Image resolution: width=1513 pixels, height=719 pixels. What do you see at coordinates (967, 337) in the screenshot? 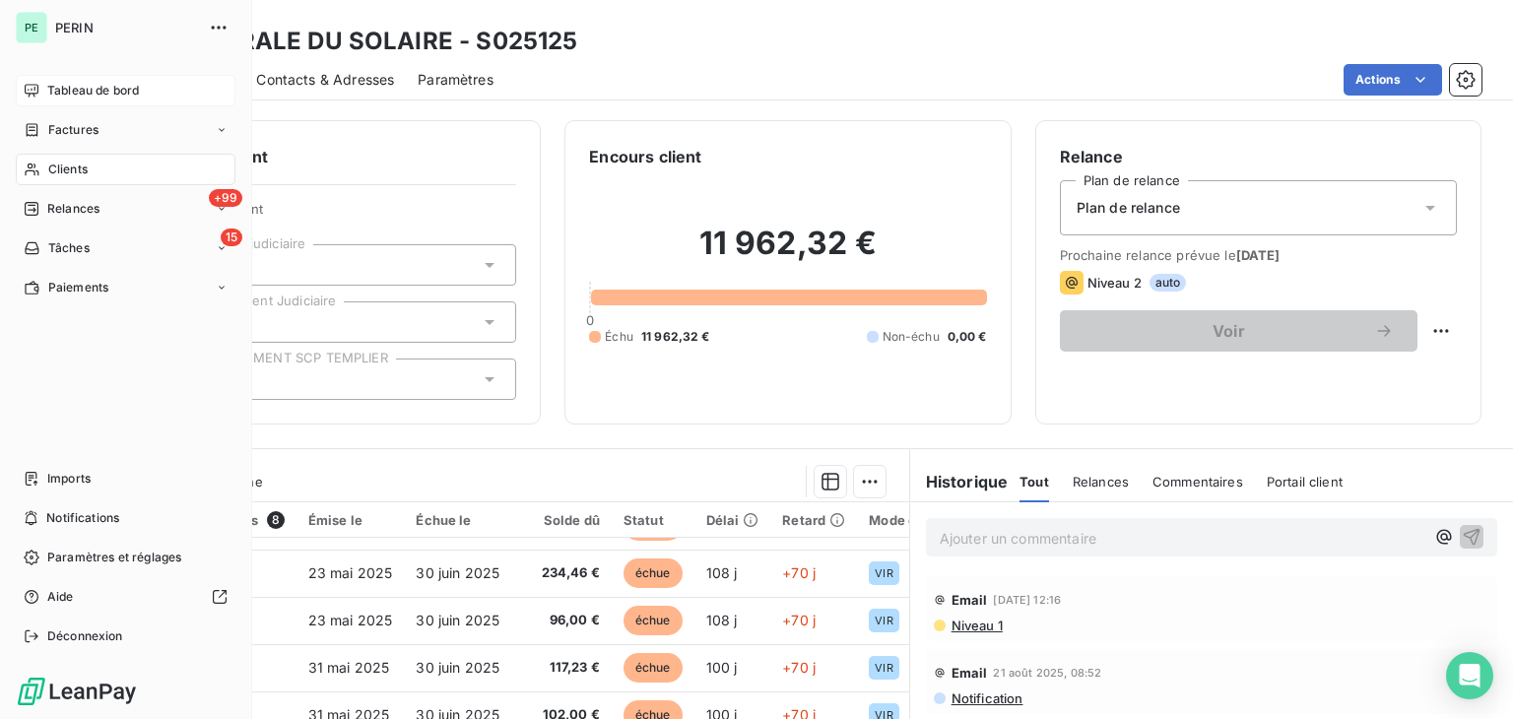
I see `span: 0,00 €` at bounding box center [967, 337].